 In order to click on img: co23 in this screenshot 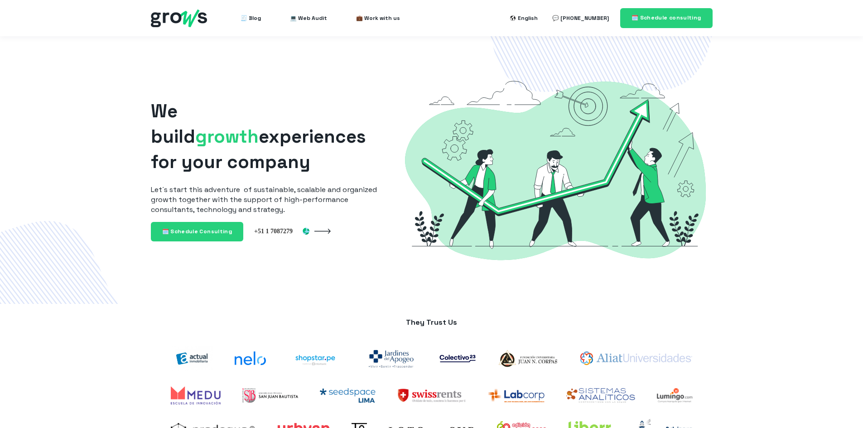, I will do `click(457, 358)`.